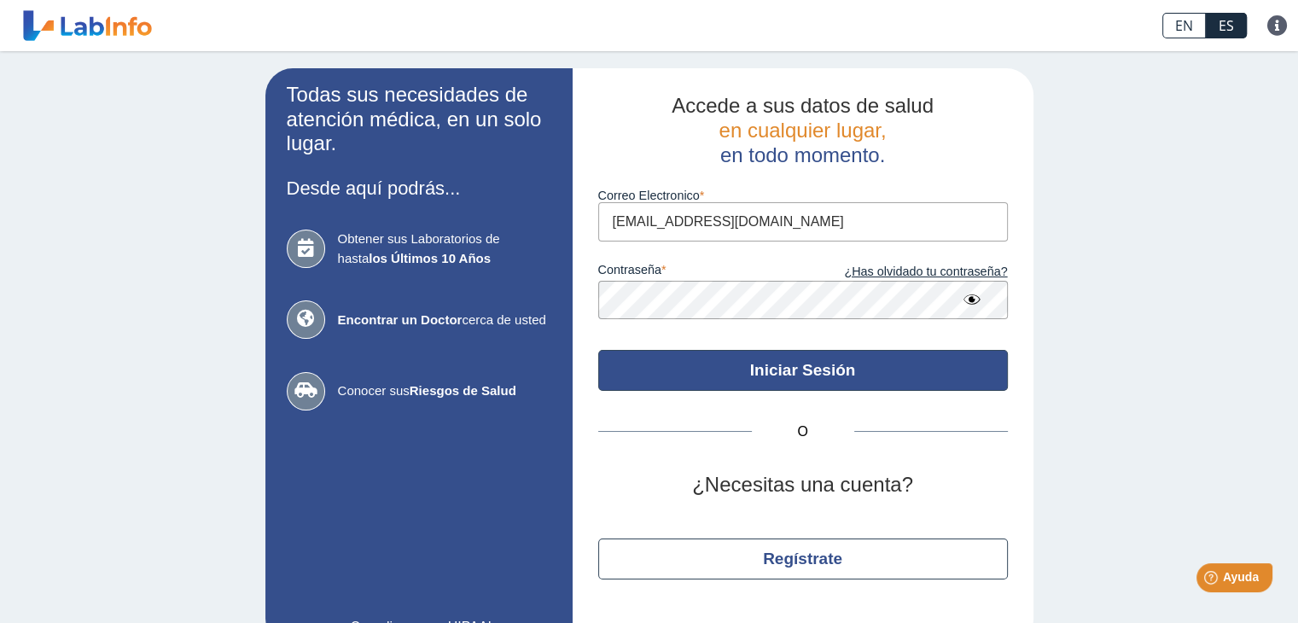 The height and width of the screenshot is (623, 1298). I want to click on span: Accede a sus datos de salud, so click(802, 105).